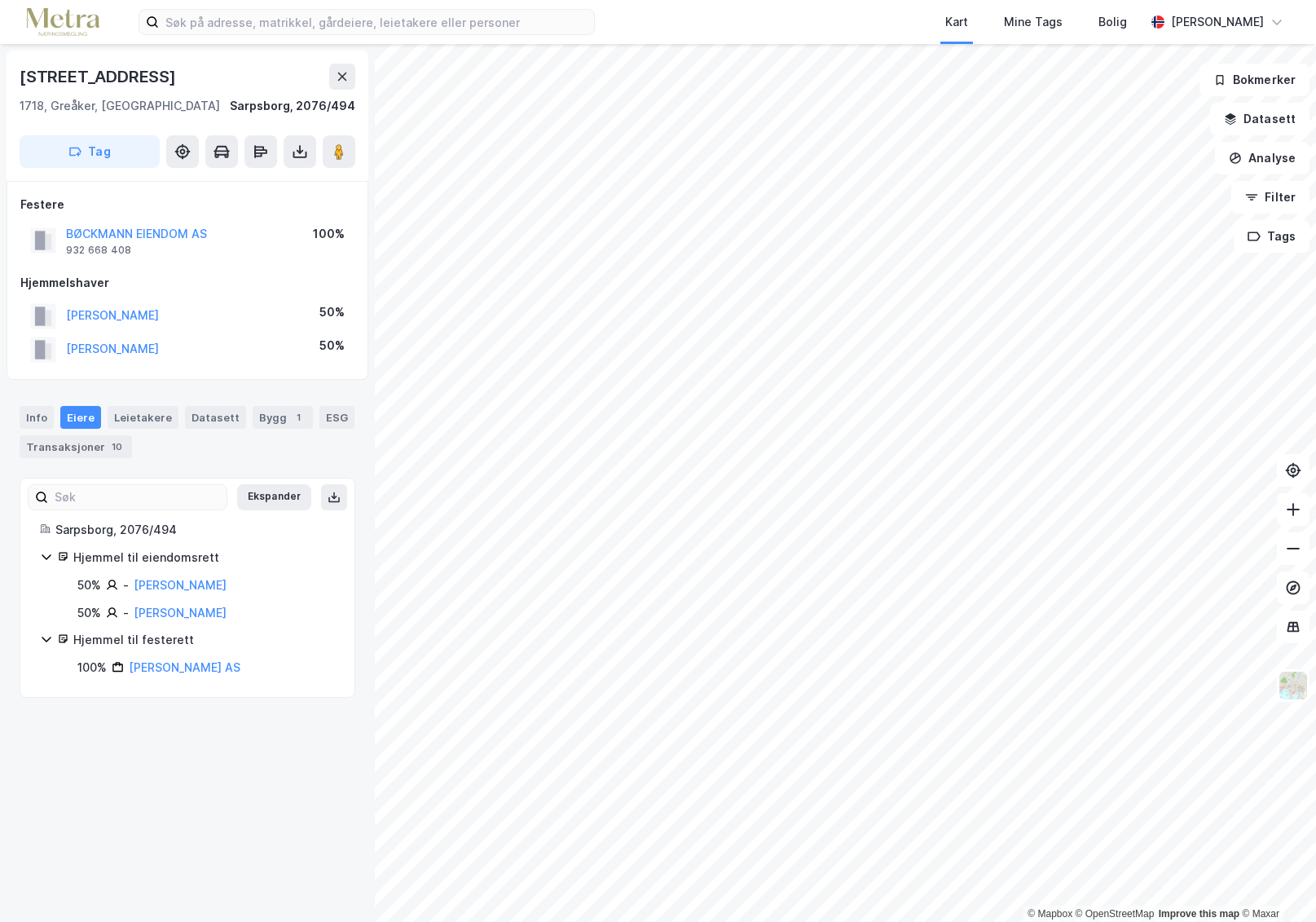 This screenshot has width=1316, height=922. What do you see at coordinates (1271, 198) in the screenshot?
I see `button: Filter` at bounding box center [1271, 198].